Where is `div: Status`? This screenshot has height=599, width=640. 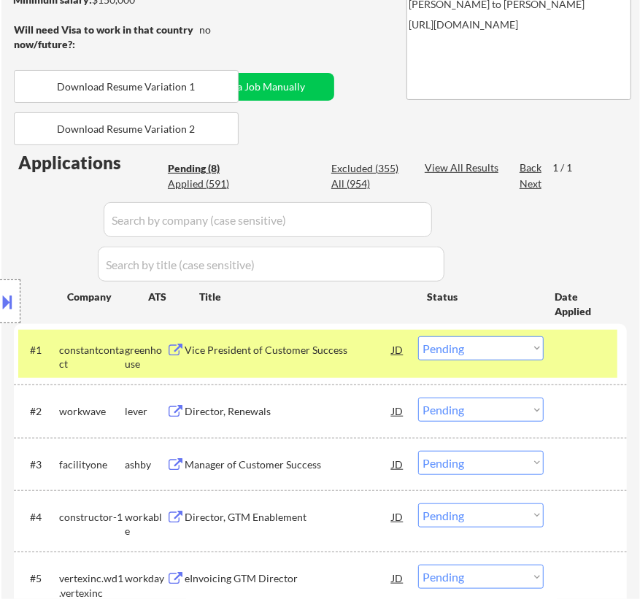 div: Status is located at coordinates (480, 296).